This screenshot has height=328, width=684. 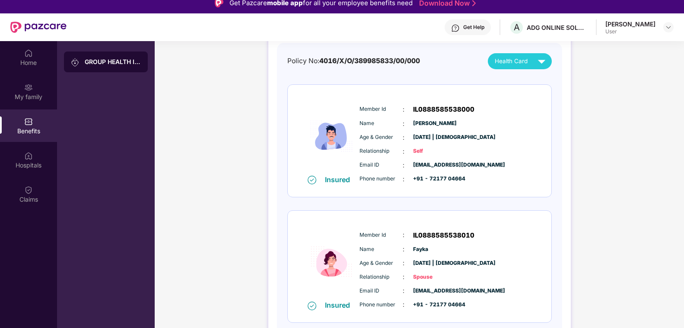 I want to click on img: svg+xml;base64,PHN2ZyBpZD0iQ2xhaW0iIHhtbG5zPSJodHRwOi8vd3d3LnczLm9yZy8yMDAwL3N2ZyIgd2lkdGg9IjIwIi..., so click(x=29, y=190).